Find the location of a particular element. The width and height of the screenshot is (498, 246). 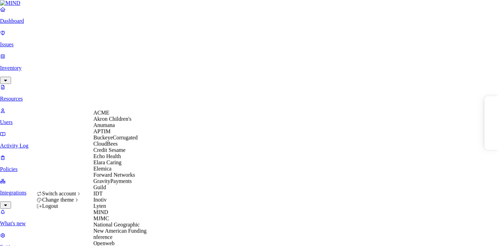

span: Inotiv is located at coordinates (100, 200).